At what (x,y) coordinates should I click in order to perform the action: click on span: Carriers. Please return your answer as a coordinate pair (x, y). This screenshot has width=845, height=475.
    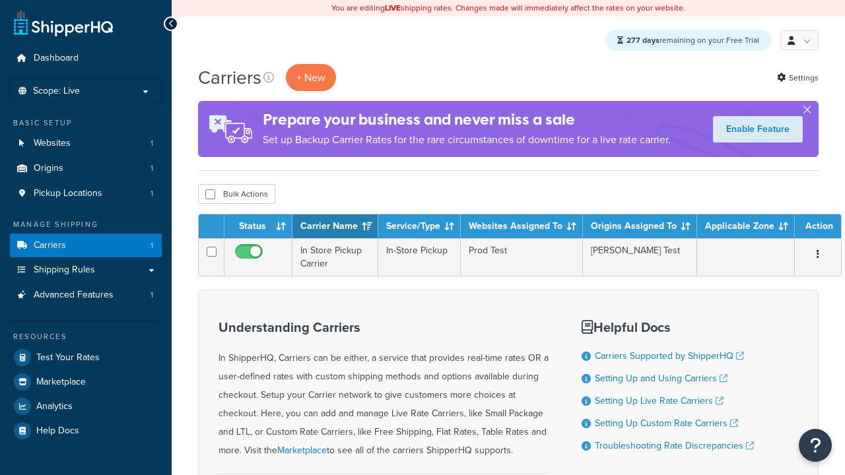
    Looking at the image, I should click on (49, 245).